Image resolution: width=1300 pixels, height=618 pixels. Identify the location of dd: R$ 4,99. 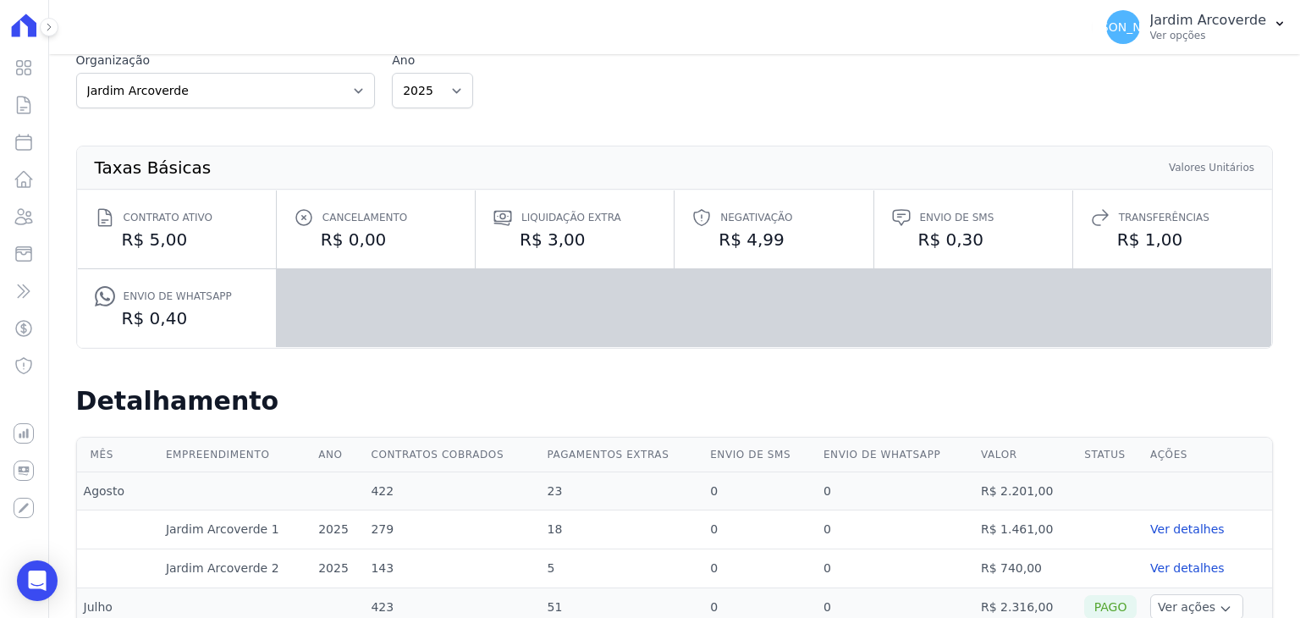
(774, 240).